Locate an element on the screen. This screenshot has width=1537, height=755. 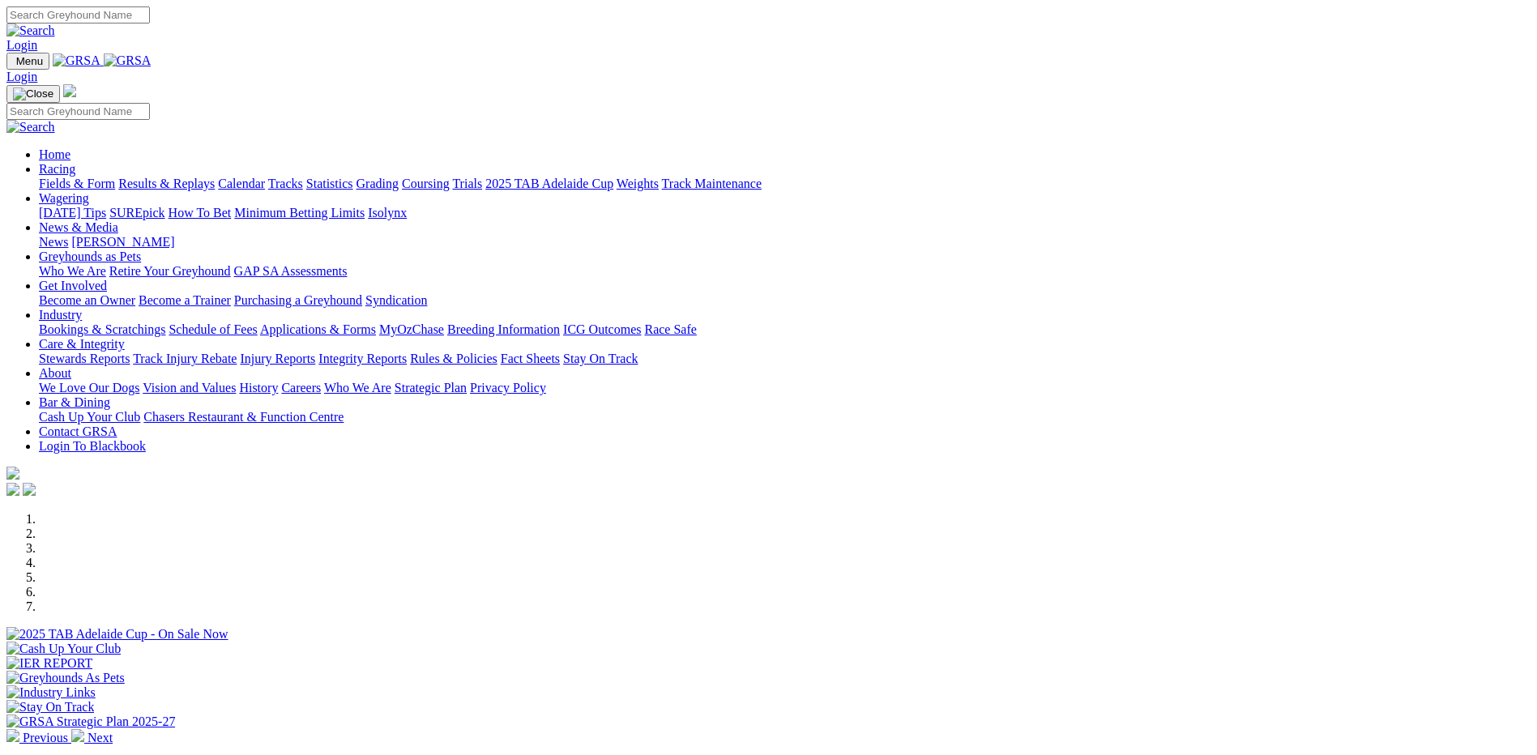
a: Tracks is located at coordinates (285, 183).